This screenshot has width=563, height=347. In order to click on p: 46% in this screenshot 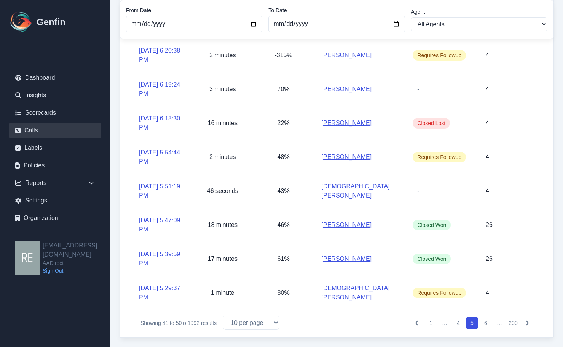, I will do `click(284, 225)`.